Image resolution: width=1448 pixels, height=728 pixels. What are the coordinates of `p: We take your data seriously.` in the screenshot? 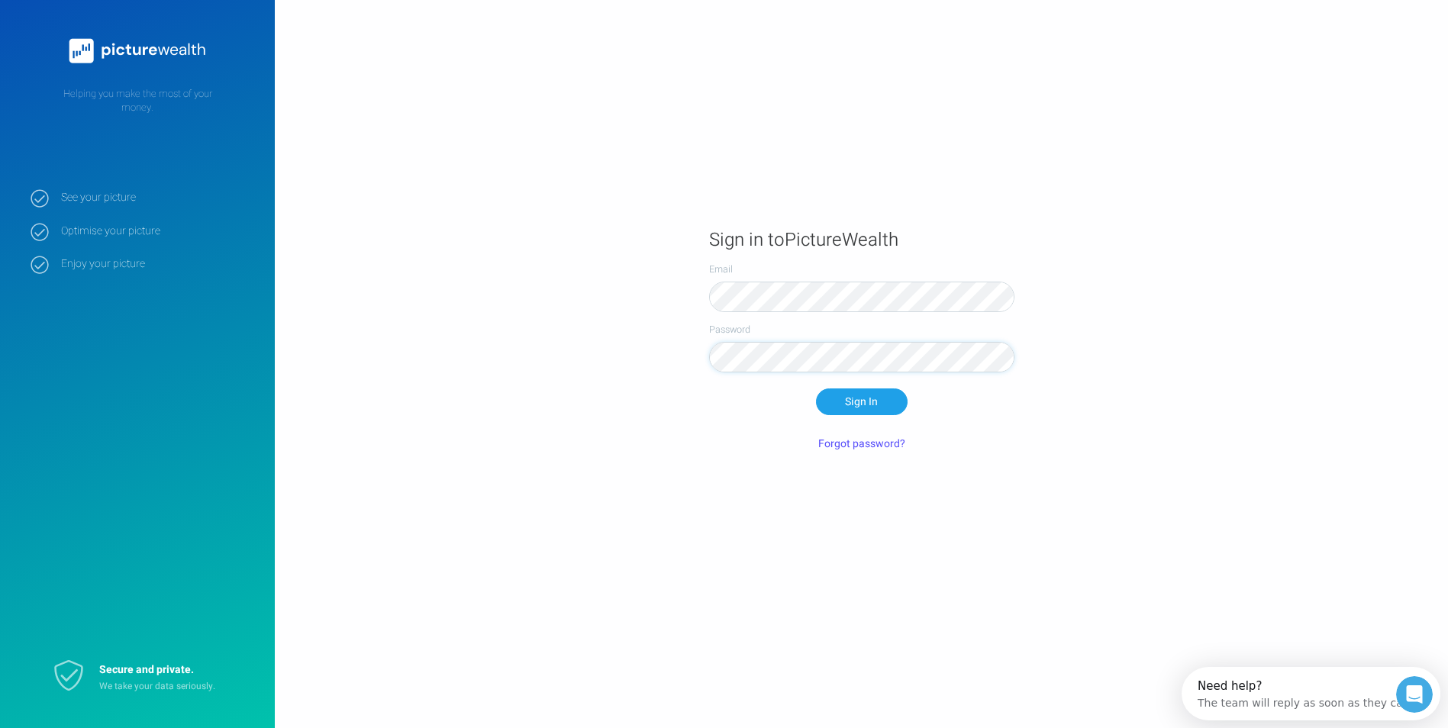 It's located at (168, 686).